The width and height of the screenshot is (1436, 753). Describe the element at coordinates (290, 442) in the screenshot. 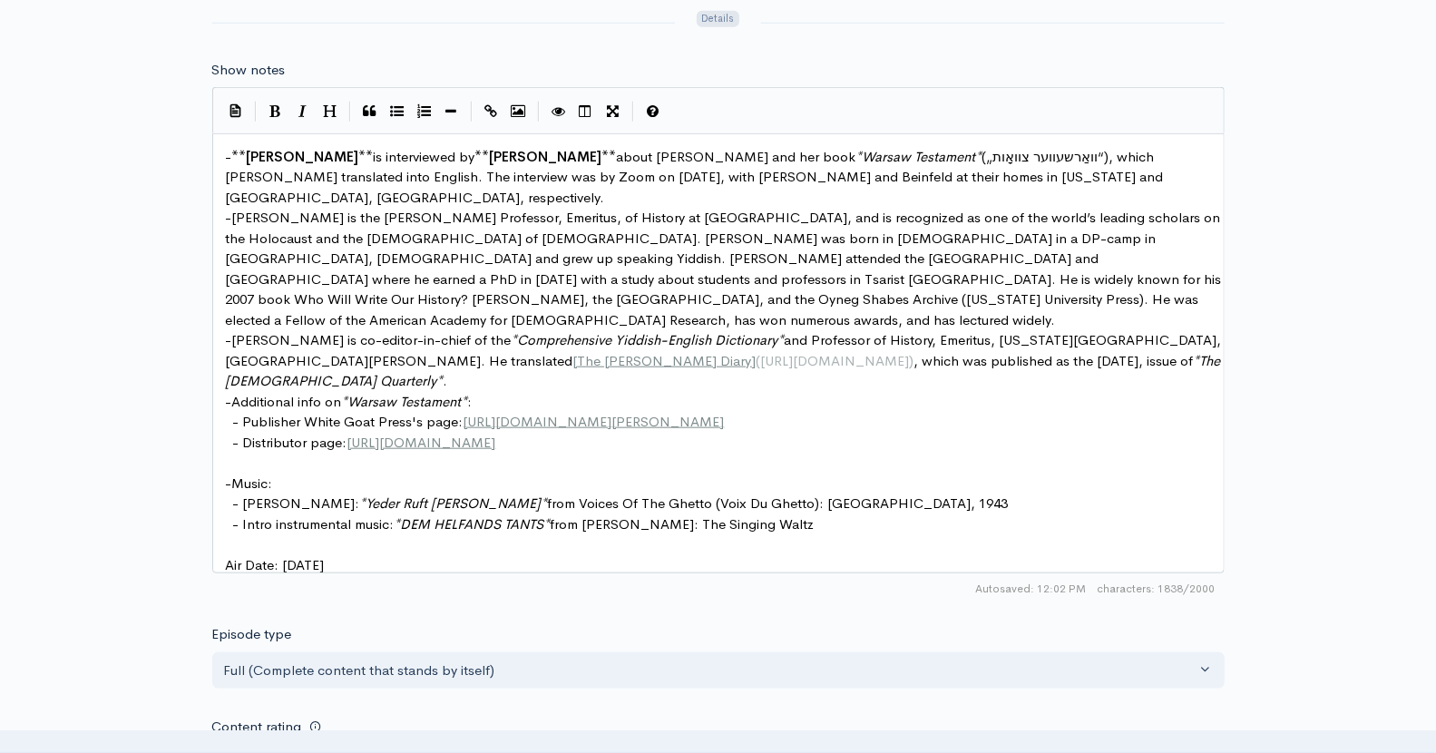

I see `span: - Distributor page:` at that location.